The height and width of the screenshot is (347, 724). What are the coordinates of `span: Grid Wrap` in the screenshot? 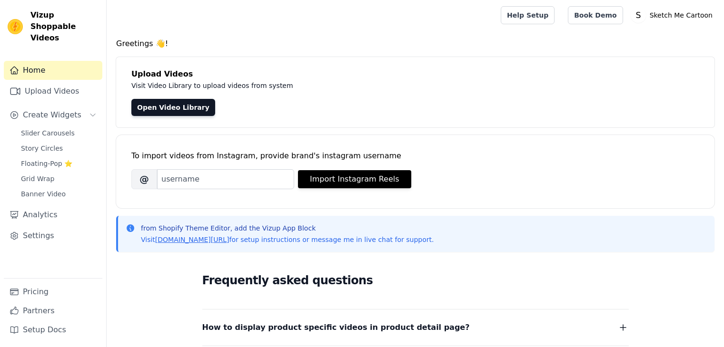 It's located at (38, 179).